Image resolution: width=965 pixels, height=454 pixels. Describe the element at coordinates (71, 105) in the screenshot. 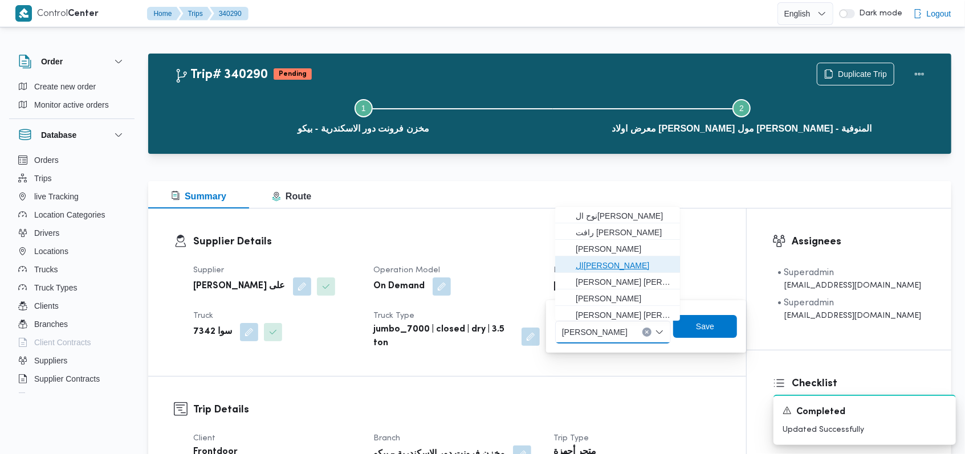

I see `span: Monitor active orders` at that location.